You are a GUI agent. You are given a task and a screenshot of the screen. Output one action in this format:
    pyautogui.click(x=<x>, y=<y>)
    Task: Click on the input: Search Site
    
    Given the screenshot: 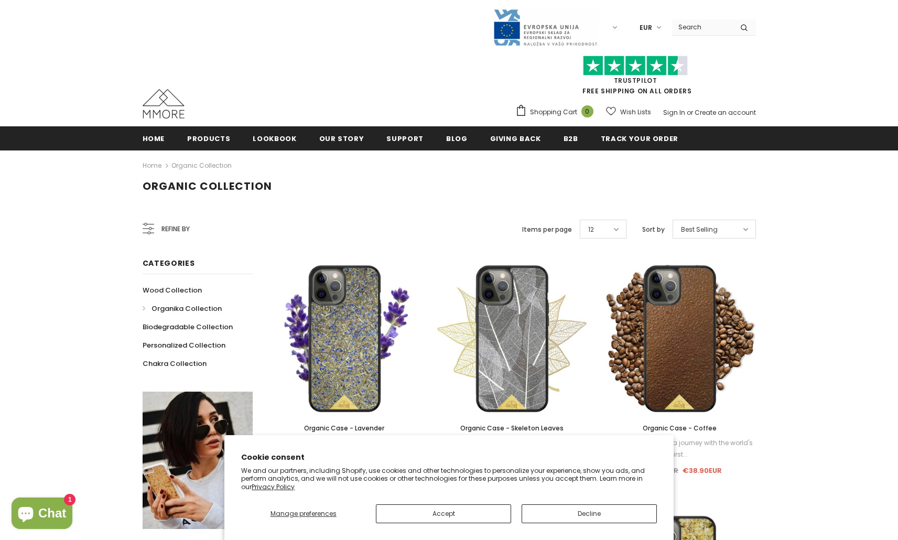 What is the action you would take?
    pyautogui.click(x=702, y=27)
    